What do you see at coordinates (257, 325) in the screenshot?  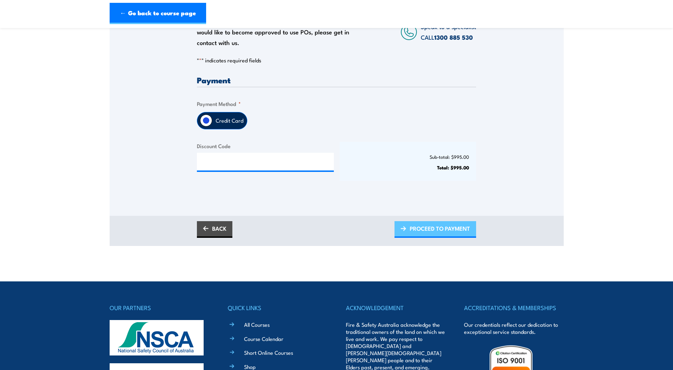 I see `a: All Courses` at bounding box center [257, 325].